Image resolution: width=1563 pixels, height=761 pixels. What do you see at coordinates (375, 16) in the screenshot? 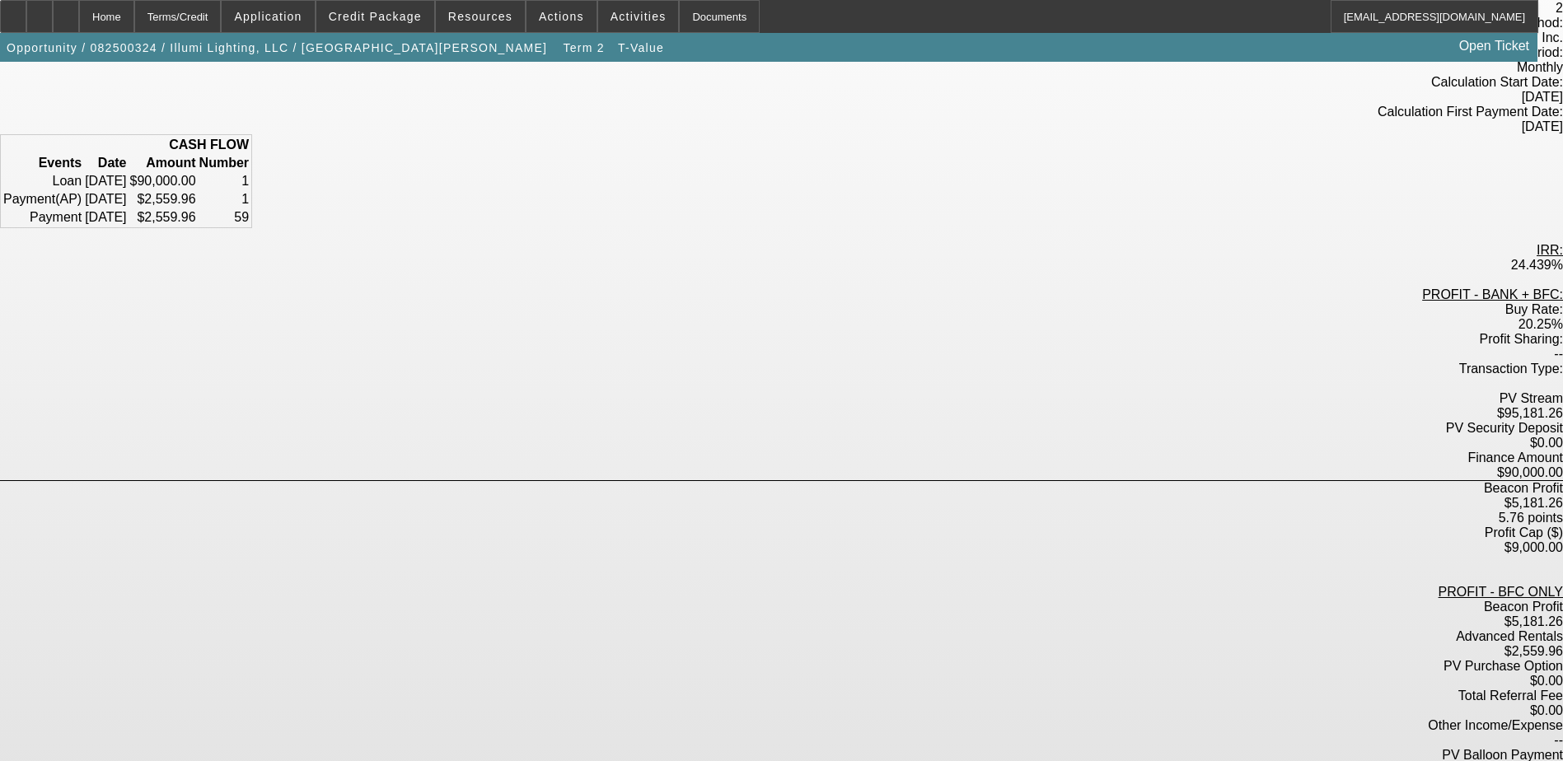
I see `button: Credit Package` at bounding box center [375, 16].